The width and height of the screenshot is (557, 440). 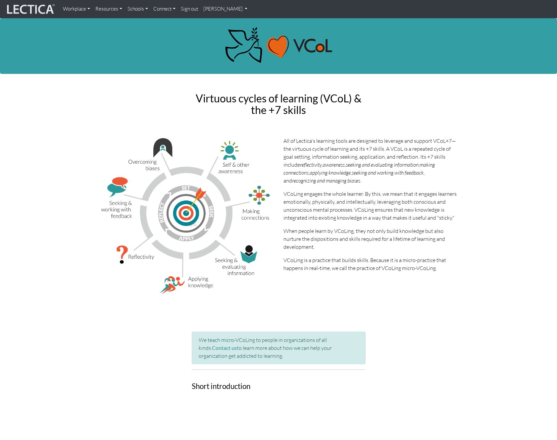 I want to click on a: Workplace, so click(x=76, y=9).